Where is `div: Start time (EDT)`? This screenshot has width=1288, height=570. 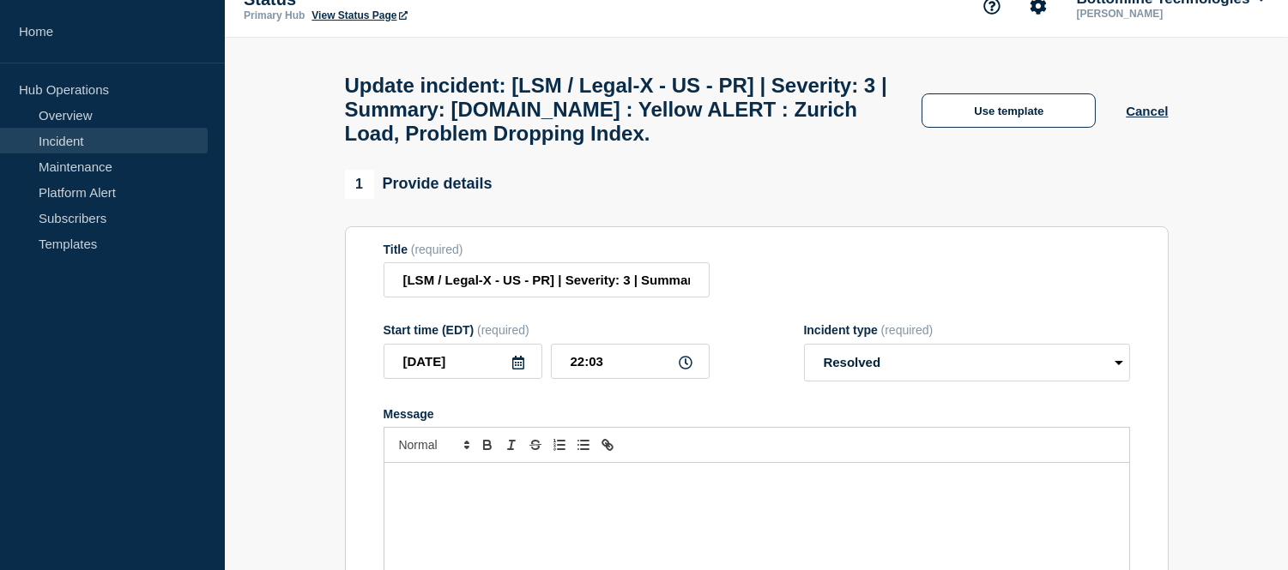 div: Start time (EDT) is located at coordinates (546, 330).